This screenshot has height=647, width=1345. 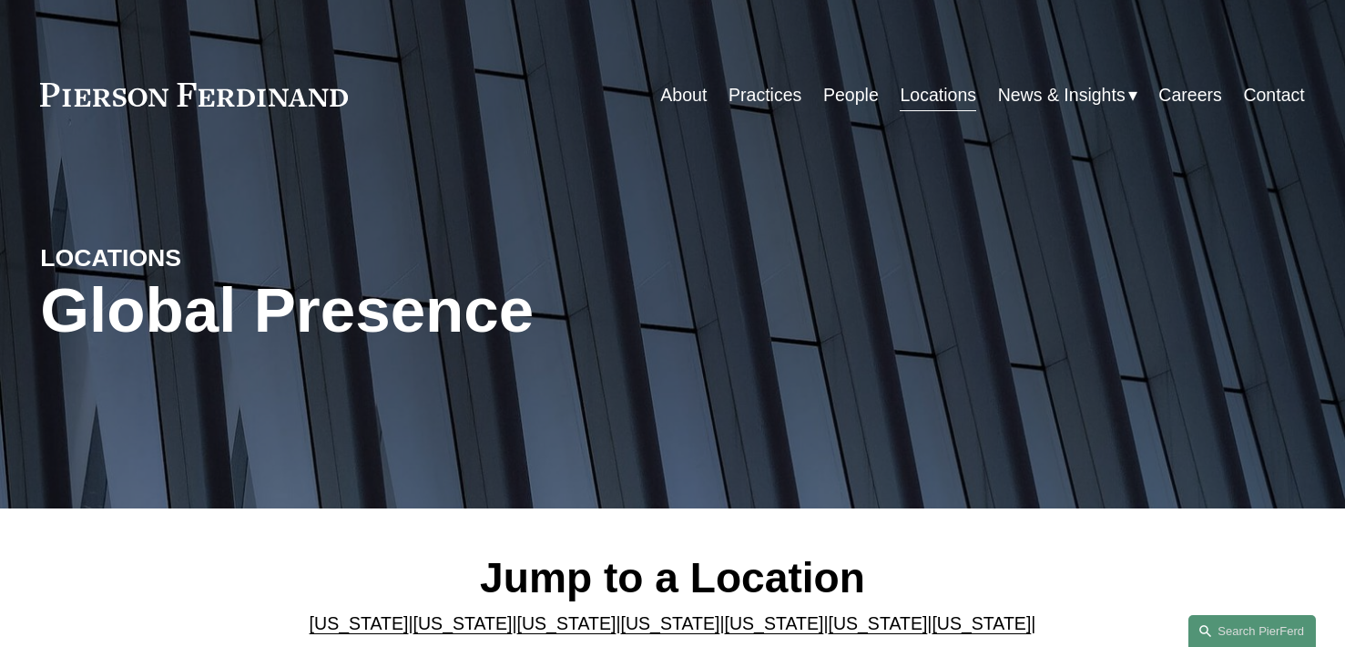 What do you see at coordinates (683, 95) in the screenshot?
I see `a: About` at bounding box center [683, 95].